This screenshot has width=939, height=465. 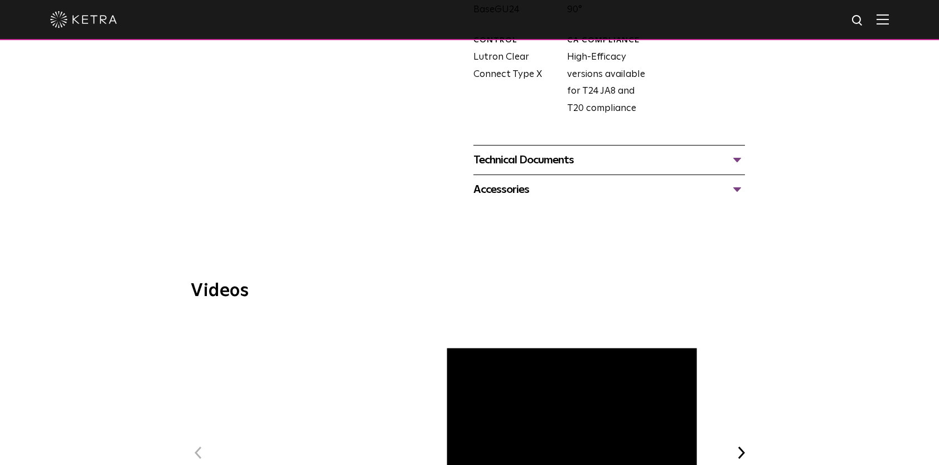 What do you see at coordinates (511, 76) in the screenshot?
I see `div: Lutron Clear Connect Type X` at bounding box center [511, 76].